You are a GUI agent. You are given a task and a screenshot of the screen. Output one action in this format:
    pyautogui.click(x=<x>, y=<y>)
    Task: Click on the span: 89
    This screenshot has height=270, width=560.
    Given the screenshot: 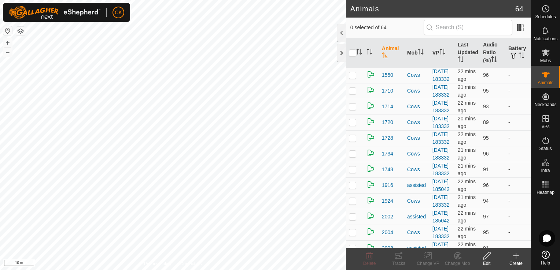 What is the action you would take?
    pyautogui.click(x=486, y=122)
    